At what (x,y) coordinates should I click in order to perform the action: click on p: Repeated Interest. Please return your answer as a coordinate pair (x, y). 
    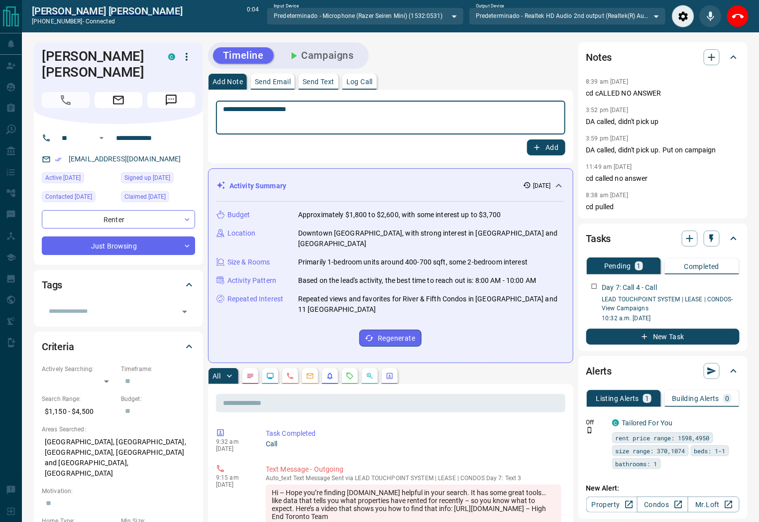
    Looking at the image, I should click on (255, 299).